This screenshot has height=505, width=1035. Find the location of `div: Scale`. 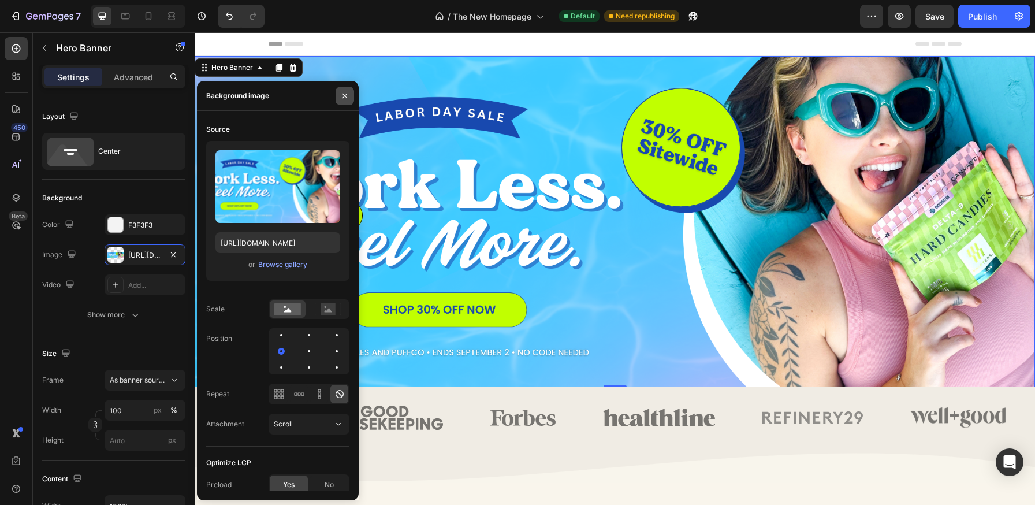

div: Scale is located at coordinates (215, 309).